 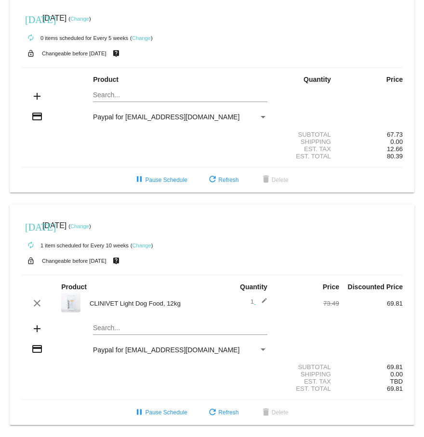 I want to click on span: TBD, so click(x=396, y=381).